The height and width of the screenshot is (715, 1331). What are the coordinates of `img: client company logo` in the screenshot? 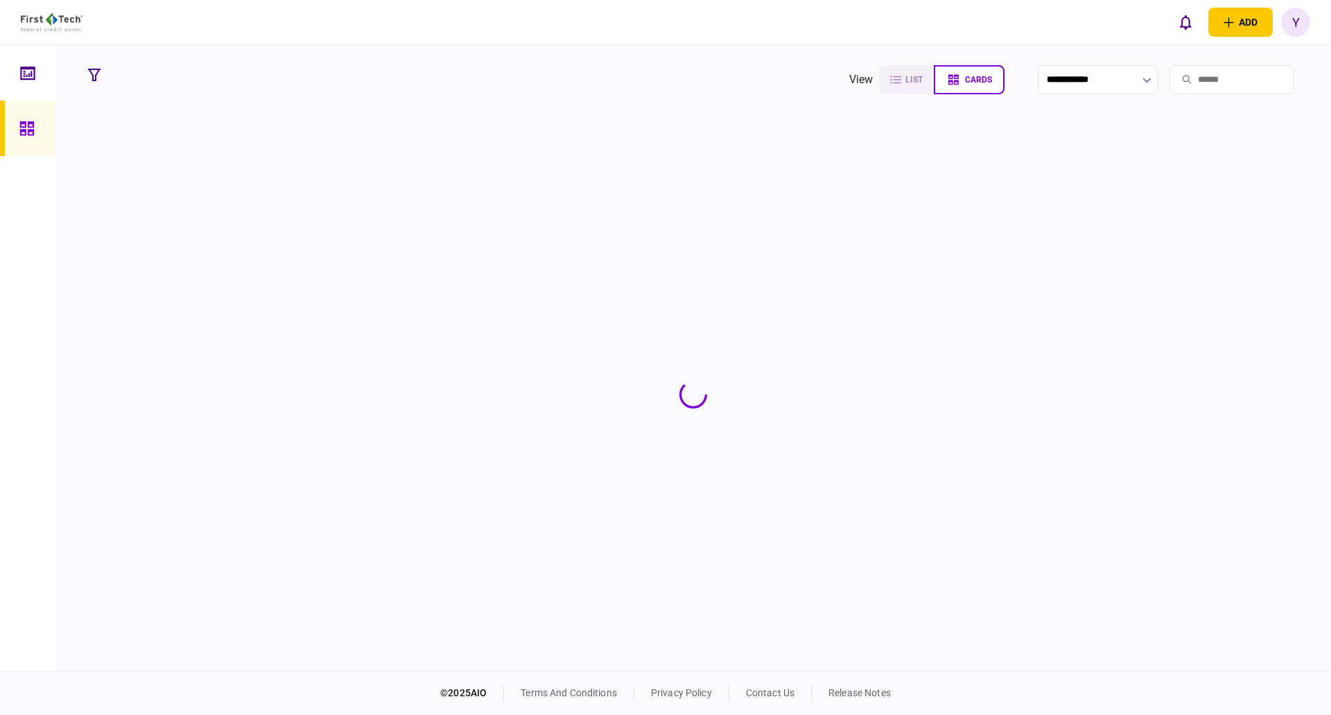 It's located at (51, 22).